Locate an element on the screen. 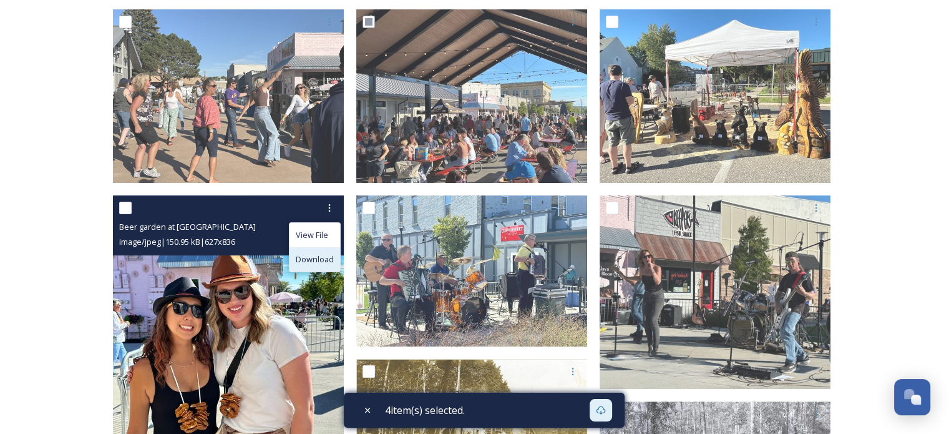  img: Beer Garden - band is located at coordinates (715, 292).